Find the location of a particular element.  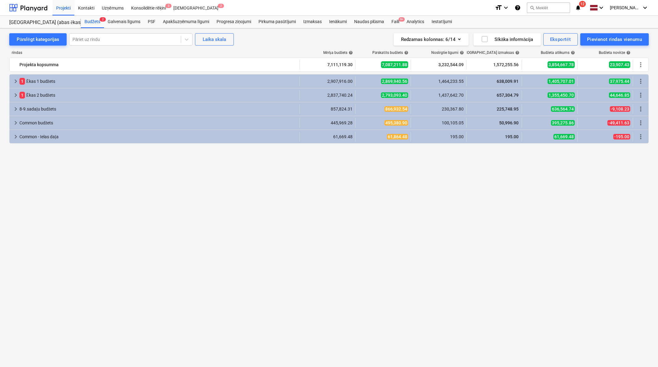

i: format_size is located at coordinates (498, 8).